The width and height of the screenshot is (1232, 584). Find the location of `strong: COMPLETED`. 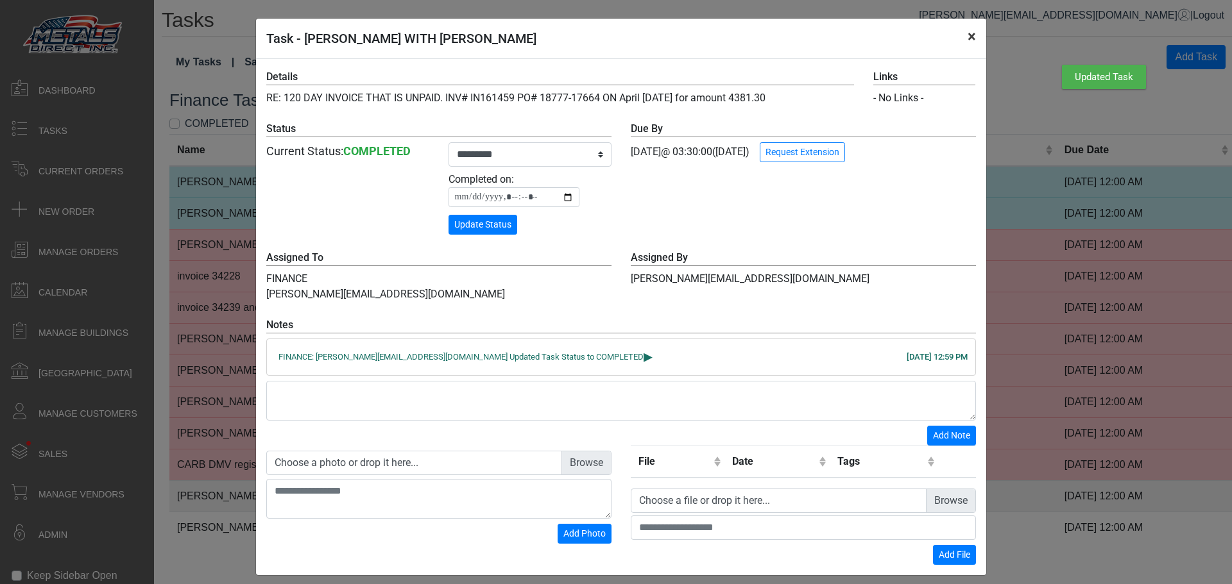

strong: COMPLETED is located at coordinates (377, 151).